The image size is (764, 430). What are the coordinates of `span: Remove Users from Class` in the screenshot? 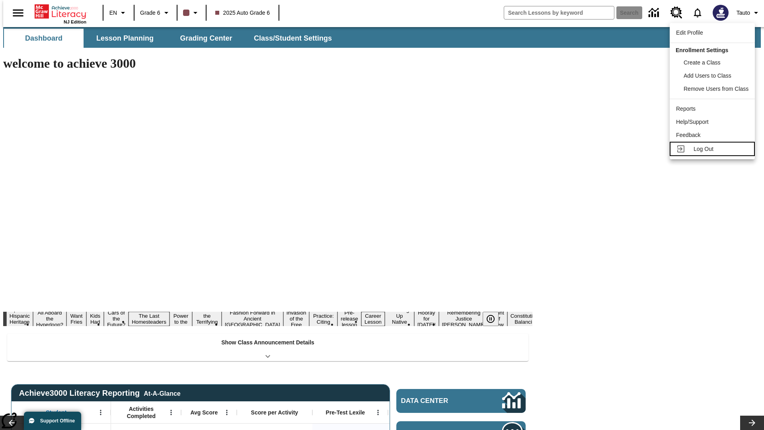 It's located at (716, 89).